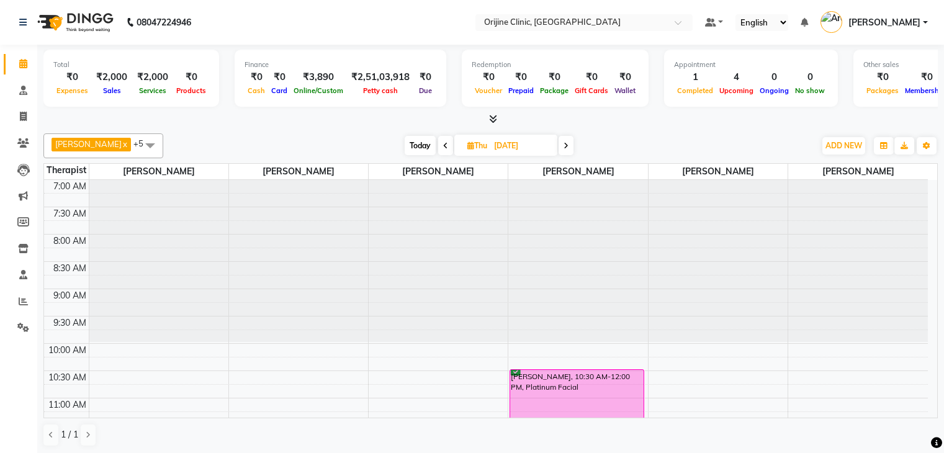 The width and height of the screenshot is (944, 453). Describe the element at coordinates (420, 145) in the screenshot. I see `span: Today` at that location.